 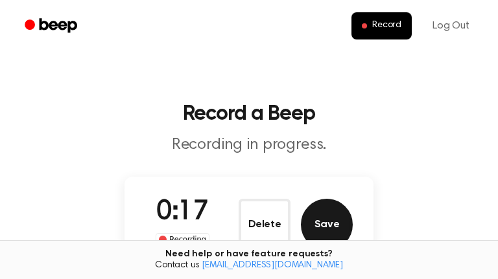 I want to click on h1: Record a Beep, so click(x=249, y=114).